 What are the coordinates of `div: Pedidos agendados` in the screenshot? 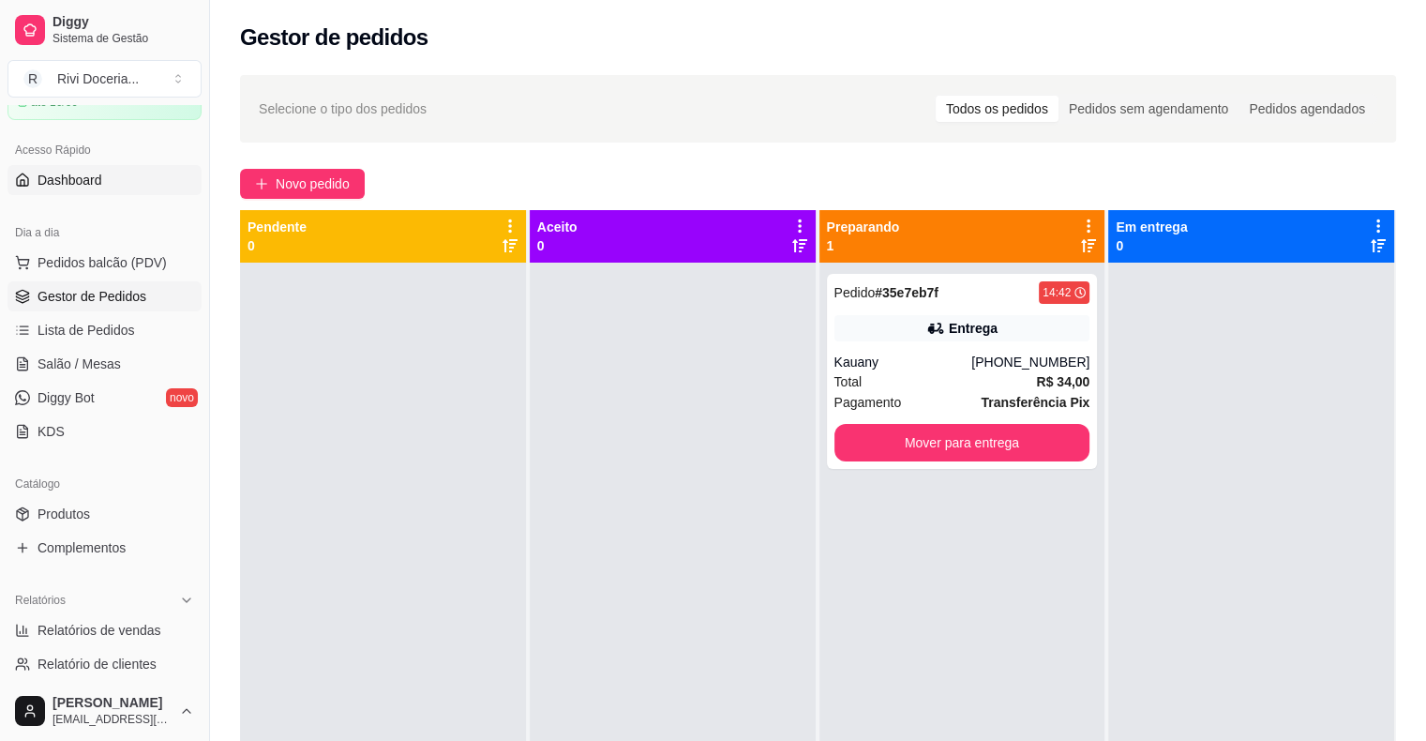 It's located at (1307, 109).